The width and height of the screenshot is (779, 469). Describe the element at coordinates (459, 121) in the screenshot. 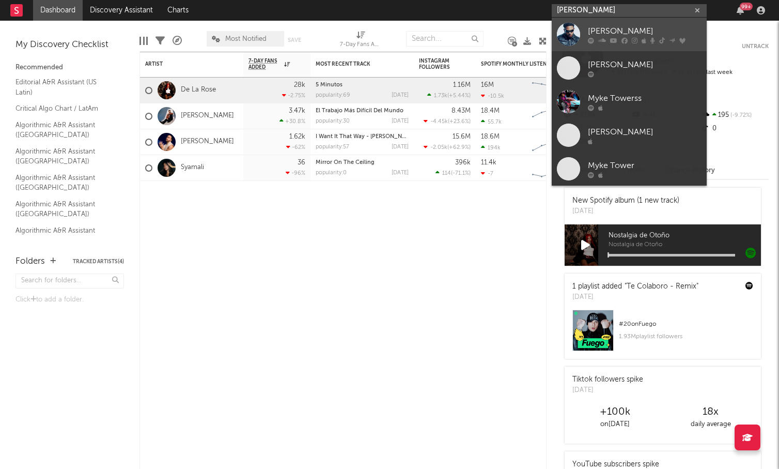

I see `span: +23.6 %` at that location.